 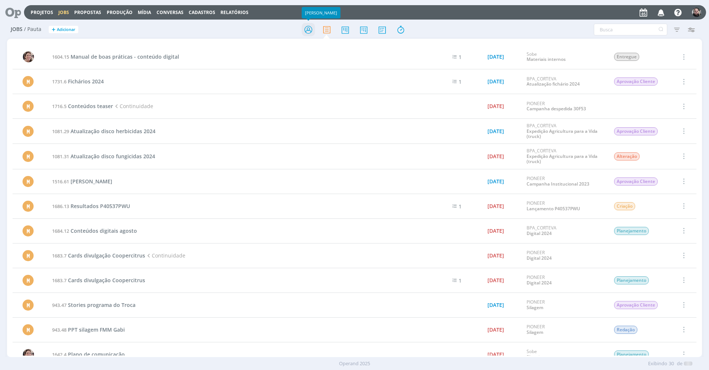 I want to click on button: Relatórios, so click(x=235, y=13).